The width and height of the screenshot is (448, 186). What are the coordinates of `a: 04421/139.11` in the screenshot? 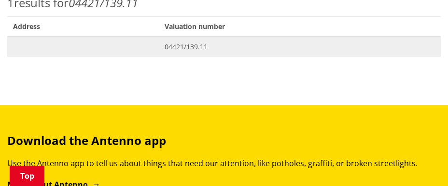 It's located at (224, 46).